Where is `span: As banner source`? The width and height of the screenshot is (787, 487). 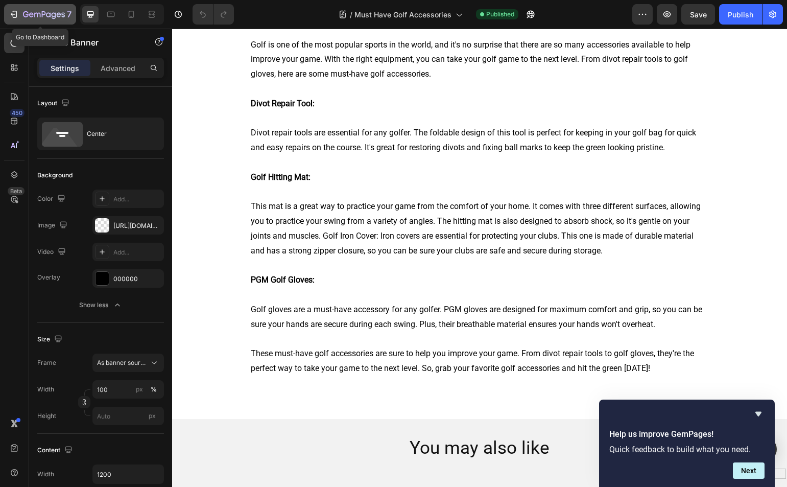 span: As banner source is located at coordinates (122, 363).